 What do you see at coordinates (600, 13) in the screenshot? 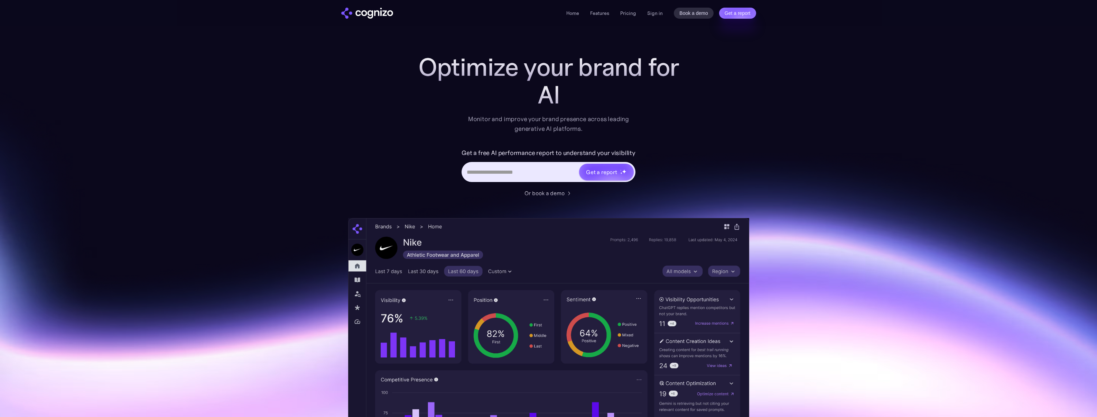
I see `a: Features` at bounding box center [600, 13].